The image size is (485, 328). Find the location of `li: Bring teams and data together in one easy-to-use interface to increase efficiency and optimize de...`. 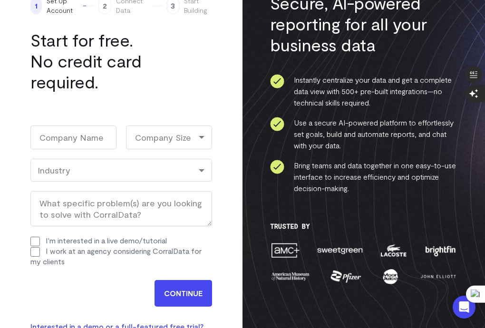

li: Bring teams and data together in one easy-to-use interface to increase efficiency and optimize de... is located at coordinates (364, 177).